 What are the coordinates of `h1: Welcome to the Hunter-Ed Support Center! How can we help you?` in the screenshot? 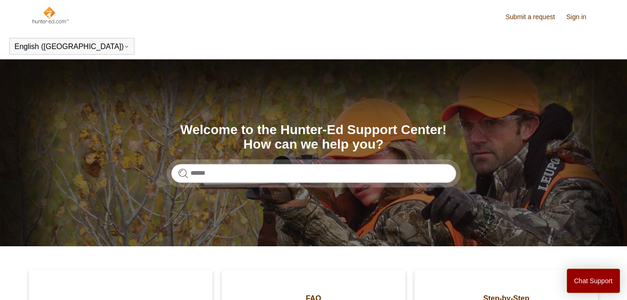 It's located at (314, 137).